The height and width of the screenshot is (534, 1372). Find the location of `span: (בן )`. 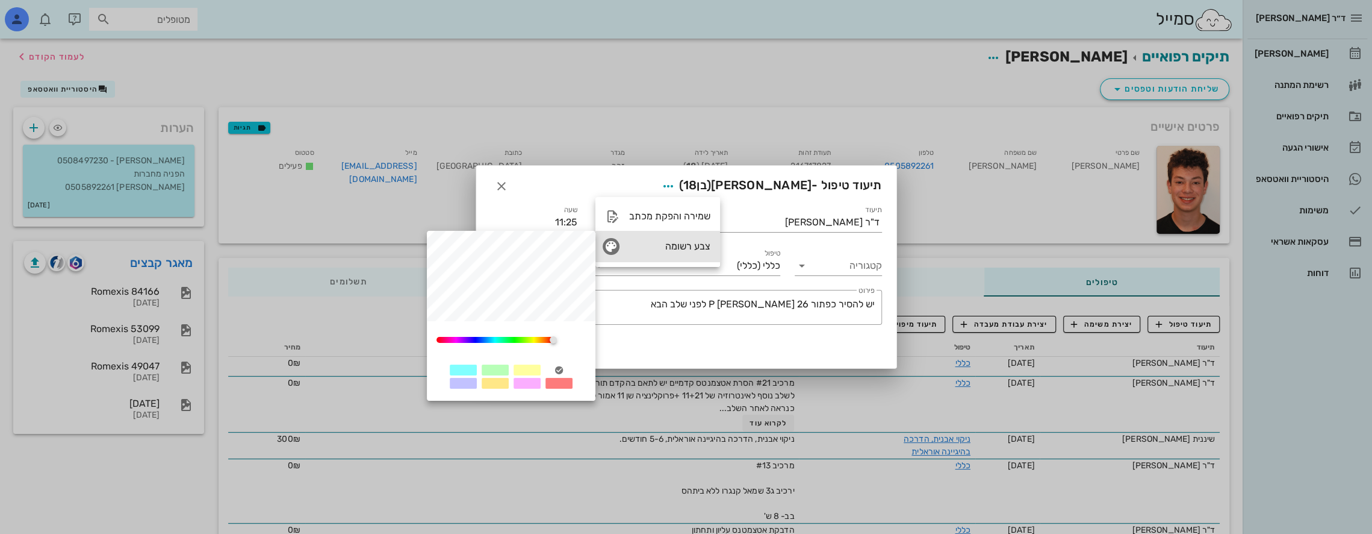

span: (בן ) is located at coordinates (696, 185).